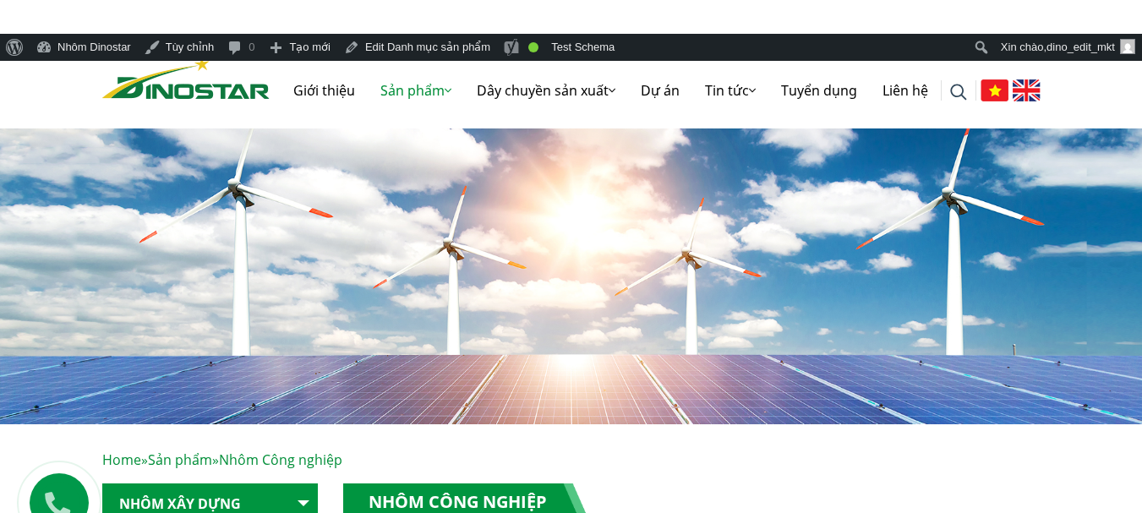 The image size is (1142, 513). I want to click on img: English, so click(1026, 90).